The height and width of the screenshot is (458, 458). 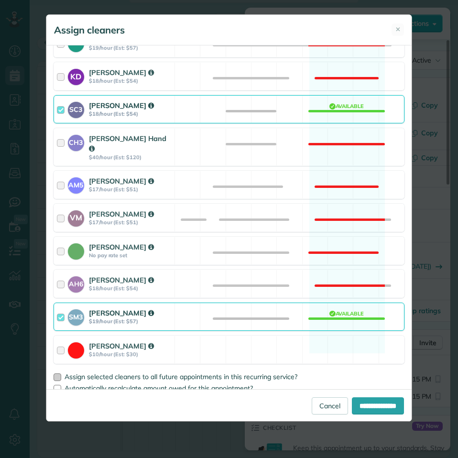 What do you see at coordinates (76, 76) in the screenshot?
I see `strong: KD` at bounding box center [76, 76].